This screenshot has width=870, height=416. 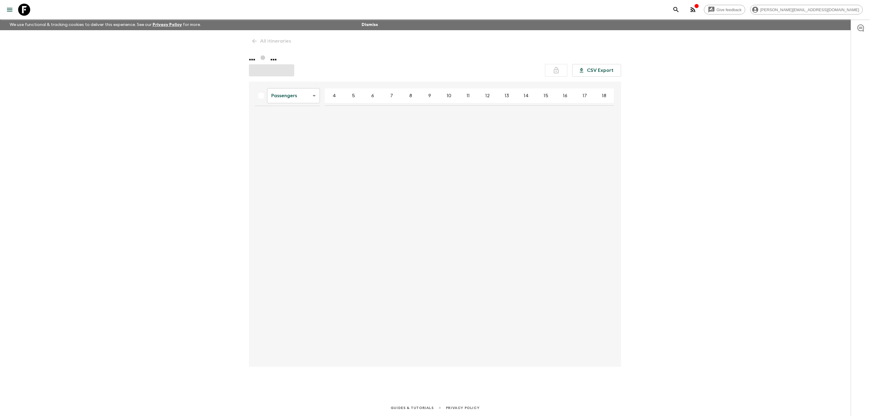 I want to click on p: 12, so click(x=487, y=96).